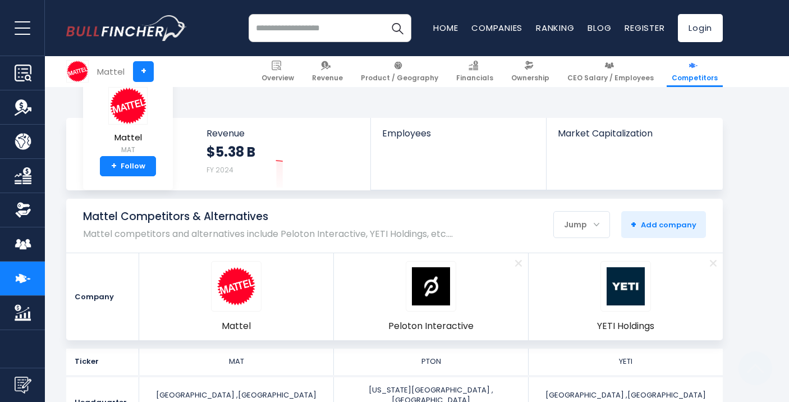 This screenshot has width=789, height=402. What do you see at coordinates (236, 296) in the screenshot?
I see `a: MAT logo Mattel` at bounding box center [236, 296].